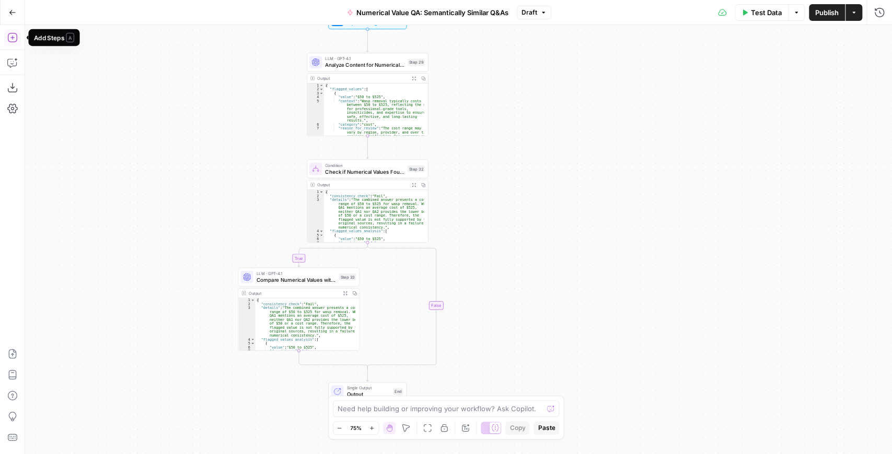 The image size is (892, 454). Describe the element at coordinates (347, 277) in the screenshot. I see `div: Step 33` at that location.